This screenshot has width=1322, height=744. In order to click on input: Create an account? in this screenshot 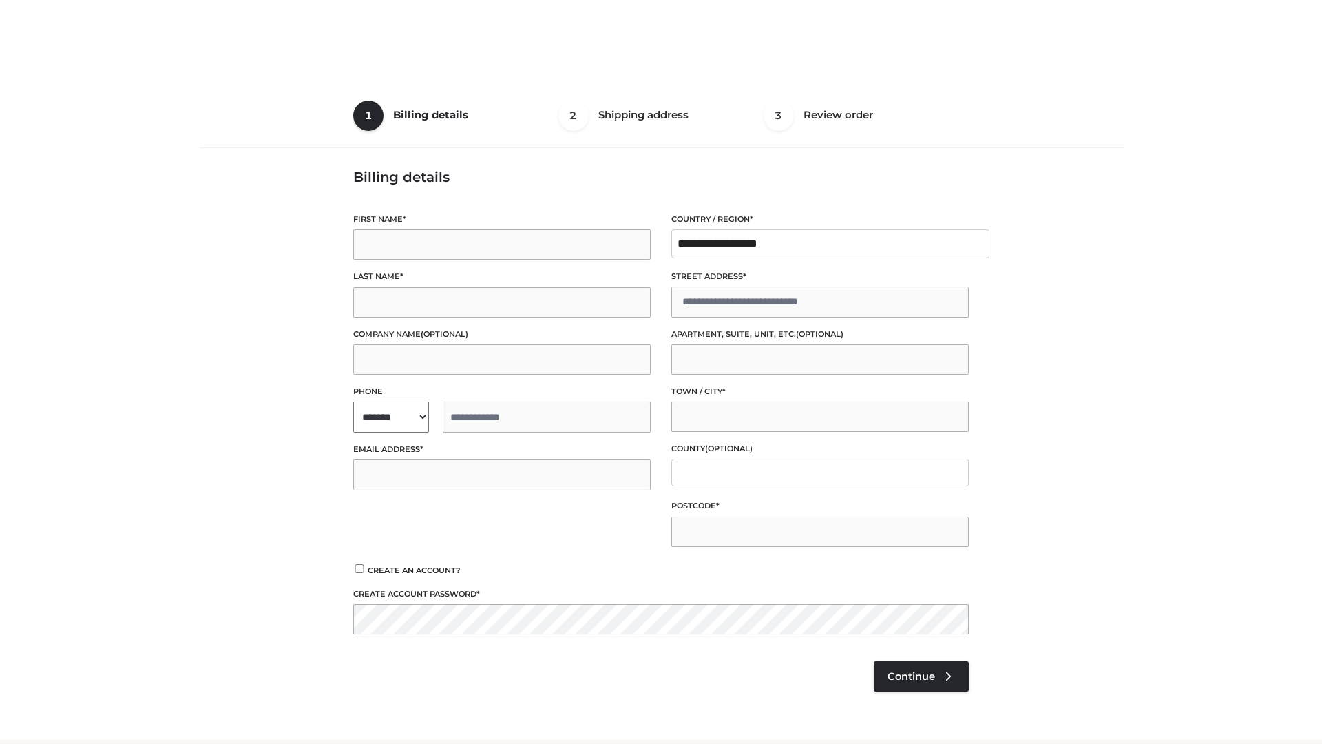, I will do `click(359, 568)`.